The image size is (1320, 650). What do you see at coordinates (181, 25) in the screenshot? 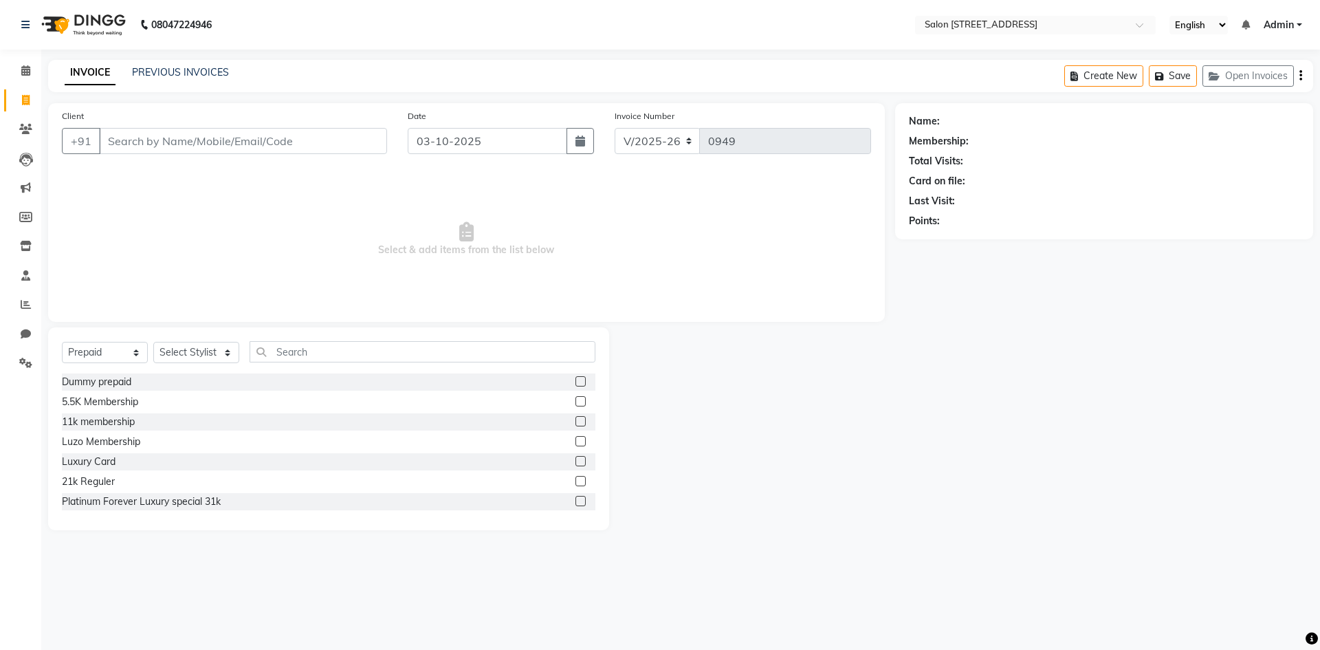
I see `b: 08047224946` at bounding box center [181, 25].